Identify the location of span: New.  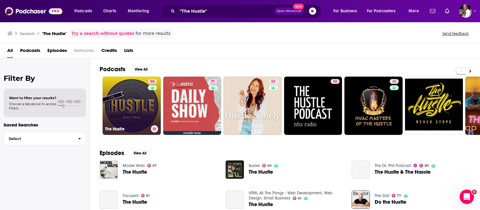
(299, 6).